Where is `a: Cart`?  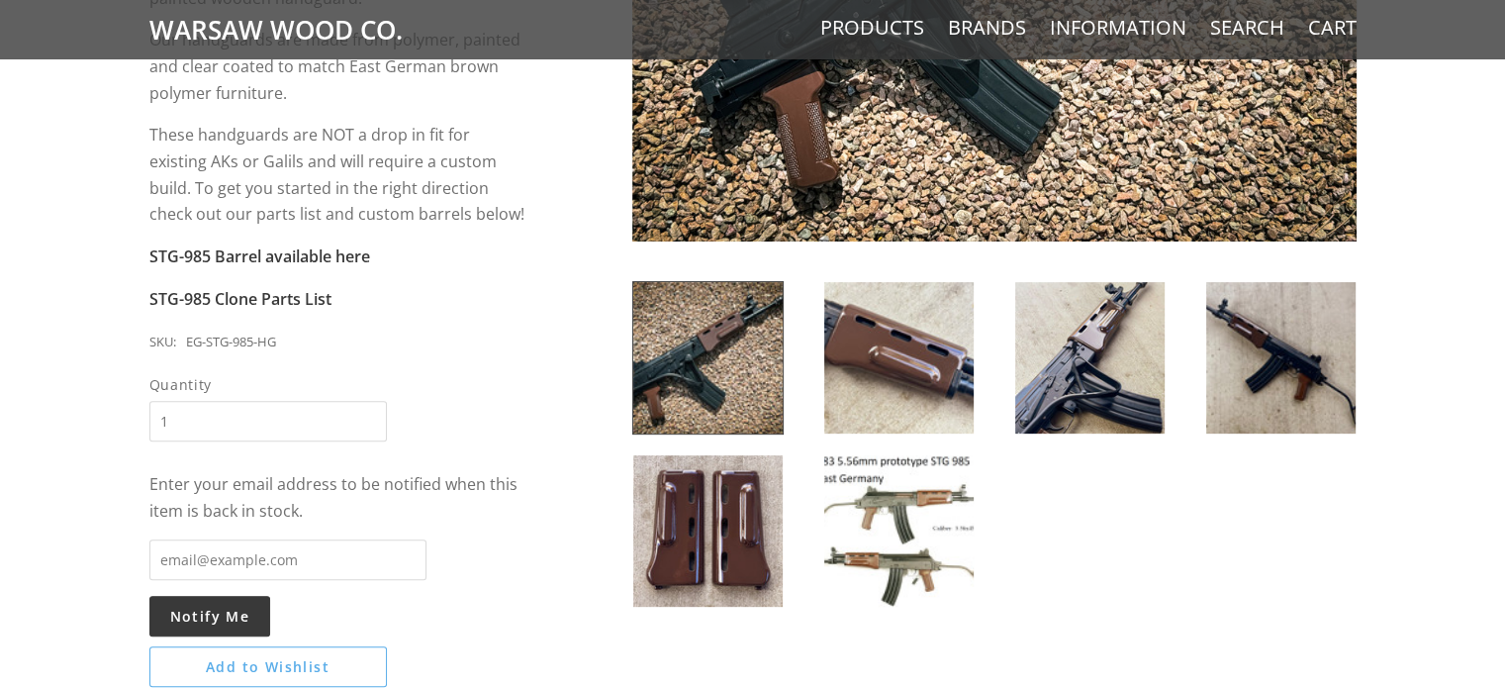 a: Cart is located at coordinates (1332, 28).